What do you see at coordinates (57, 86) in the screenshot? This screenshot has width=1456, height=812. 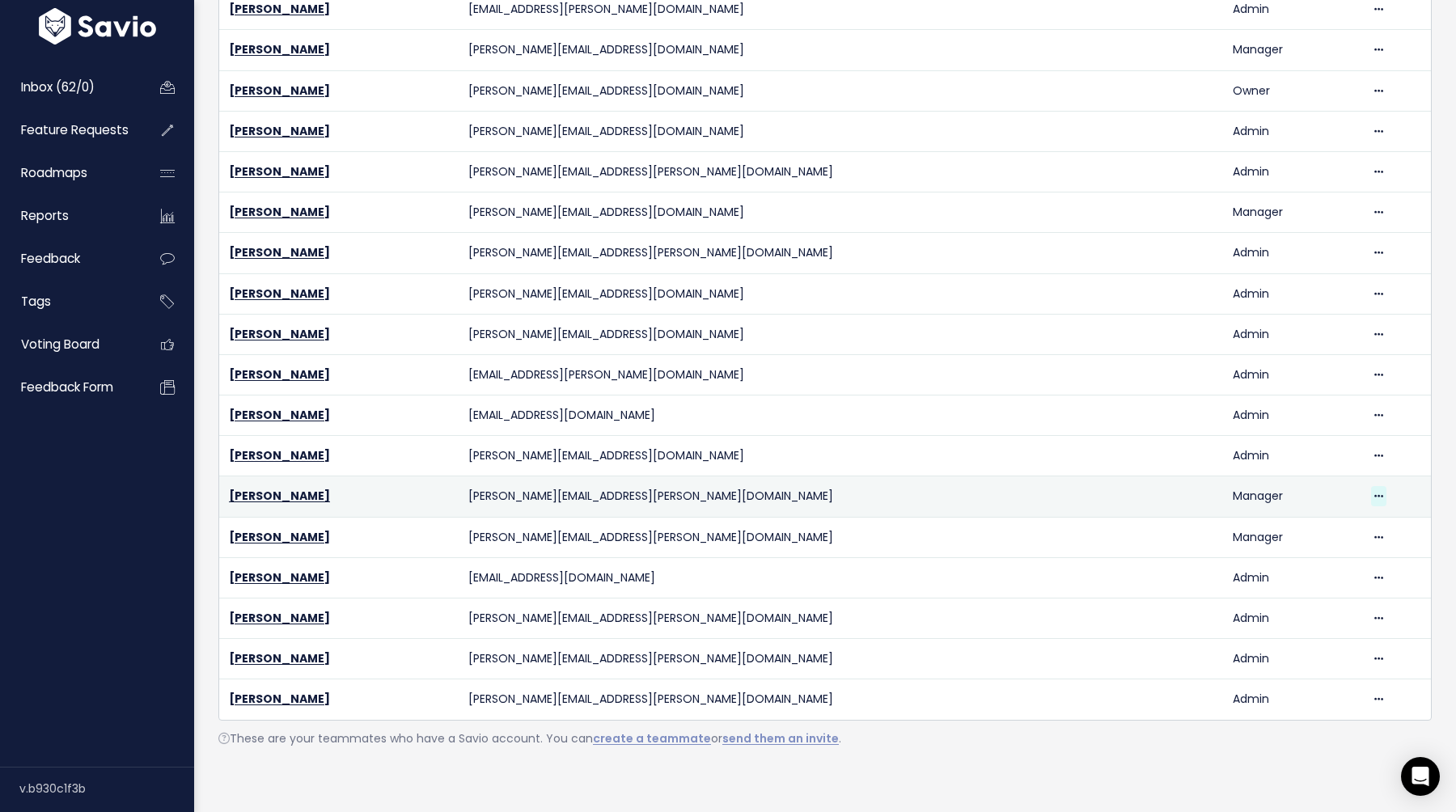 I see `span: Inbox (62/0)` at bounding box center [57, 86].